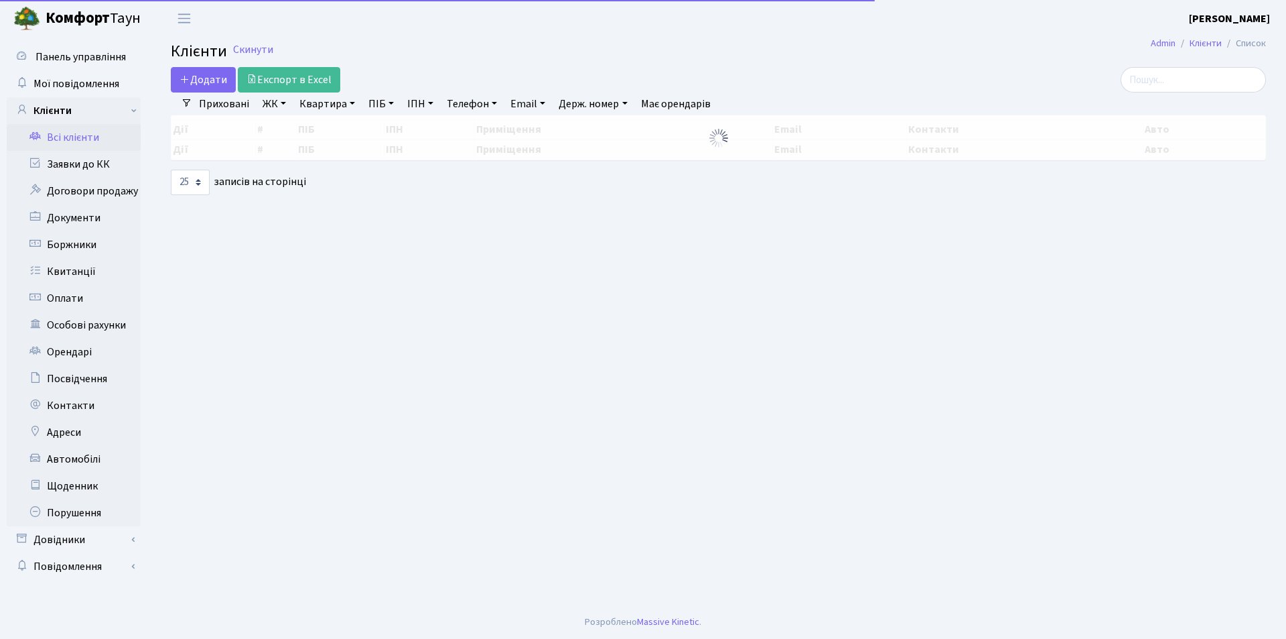 The image size is (1286, 639). I want to click on a: ІПН, so click(420, 104).